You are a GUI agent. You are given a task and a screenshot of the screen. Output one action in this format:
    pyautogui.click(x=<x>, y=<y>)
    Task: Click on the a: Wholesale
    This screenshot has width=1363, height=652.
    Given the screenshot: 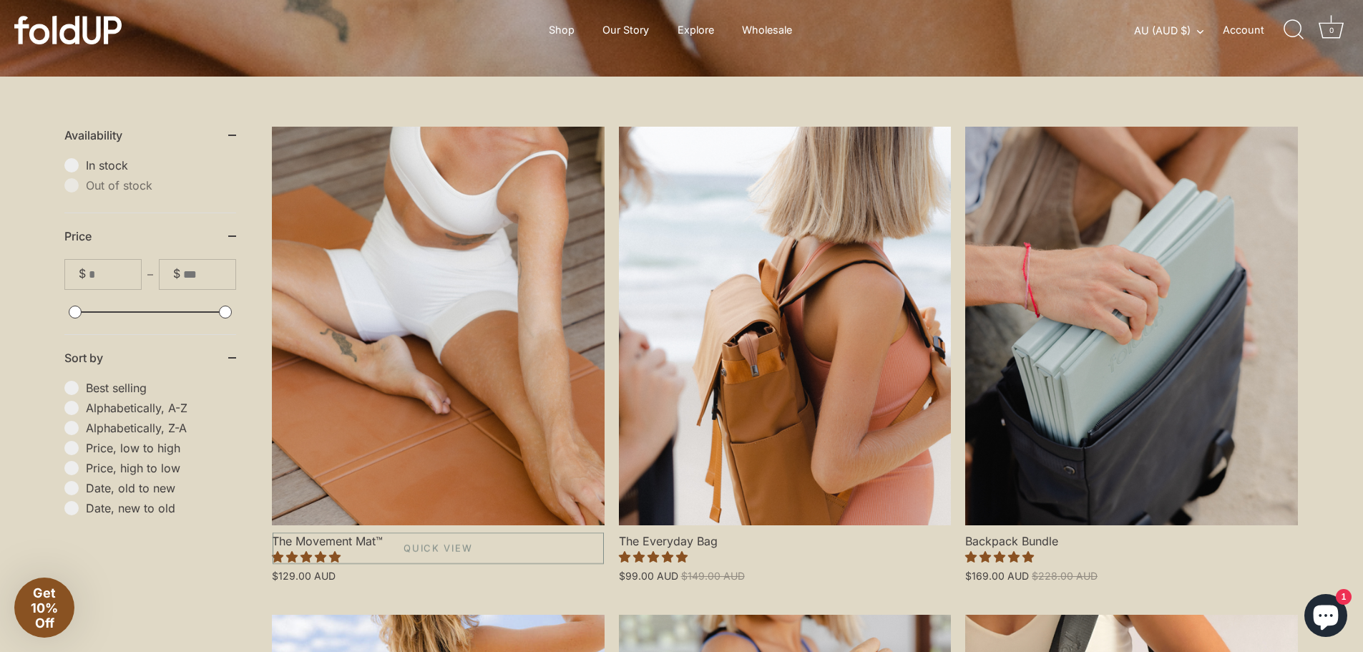 What is the action you would take?
    pyautogui.click(x=767, y=30)
    